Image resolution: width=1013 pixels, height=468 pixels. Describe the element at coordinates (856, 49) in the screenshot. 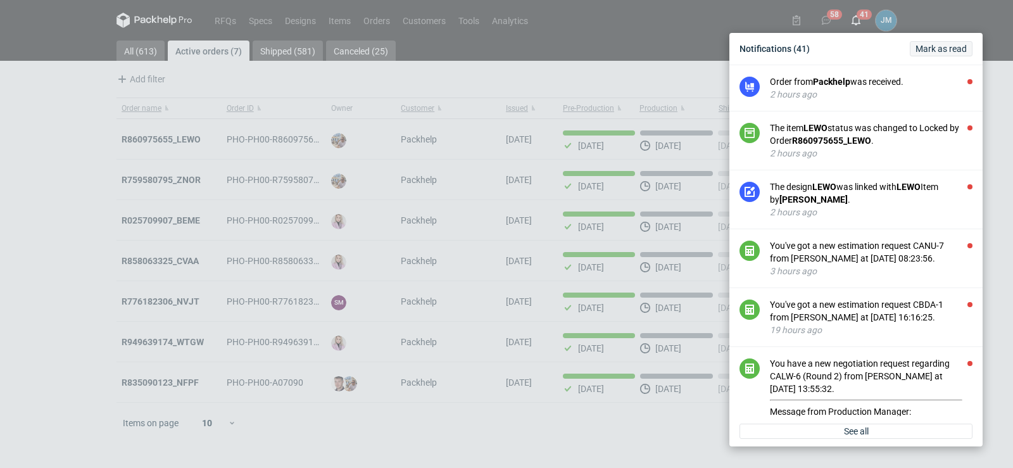

I see `div: Notifications (41)` at that location.